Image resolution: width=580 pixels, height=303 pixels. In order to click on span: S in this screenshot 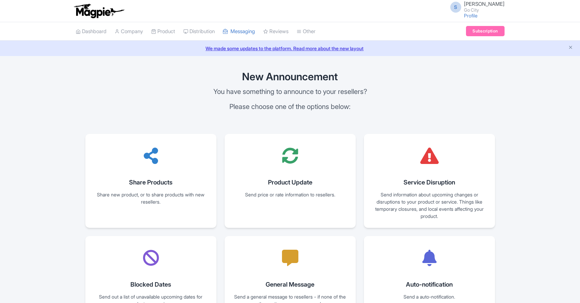, I will do `click(456, 7)`.